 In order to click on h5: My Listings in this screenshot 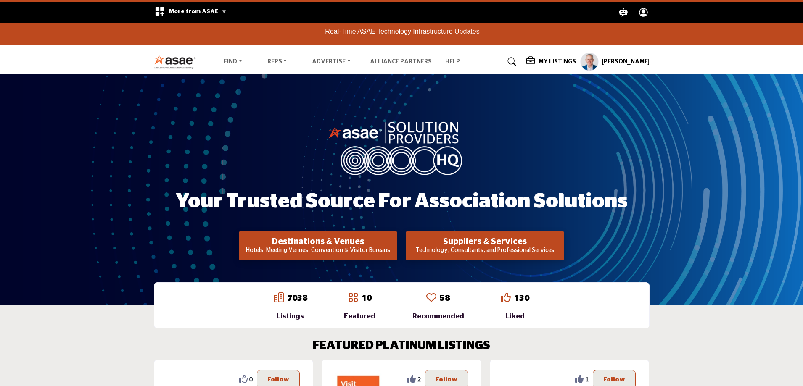, I will do `click(557, 62)`.